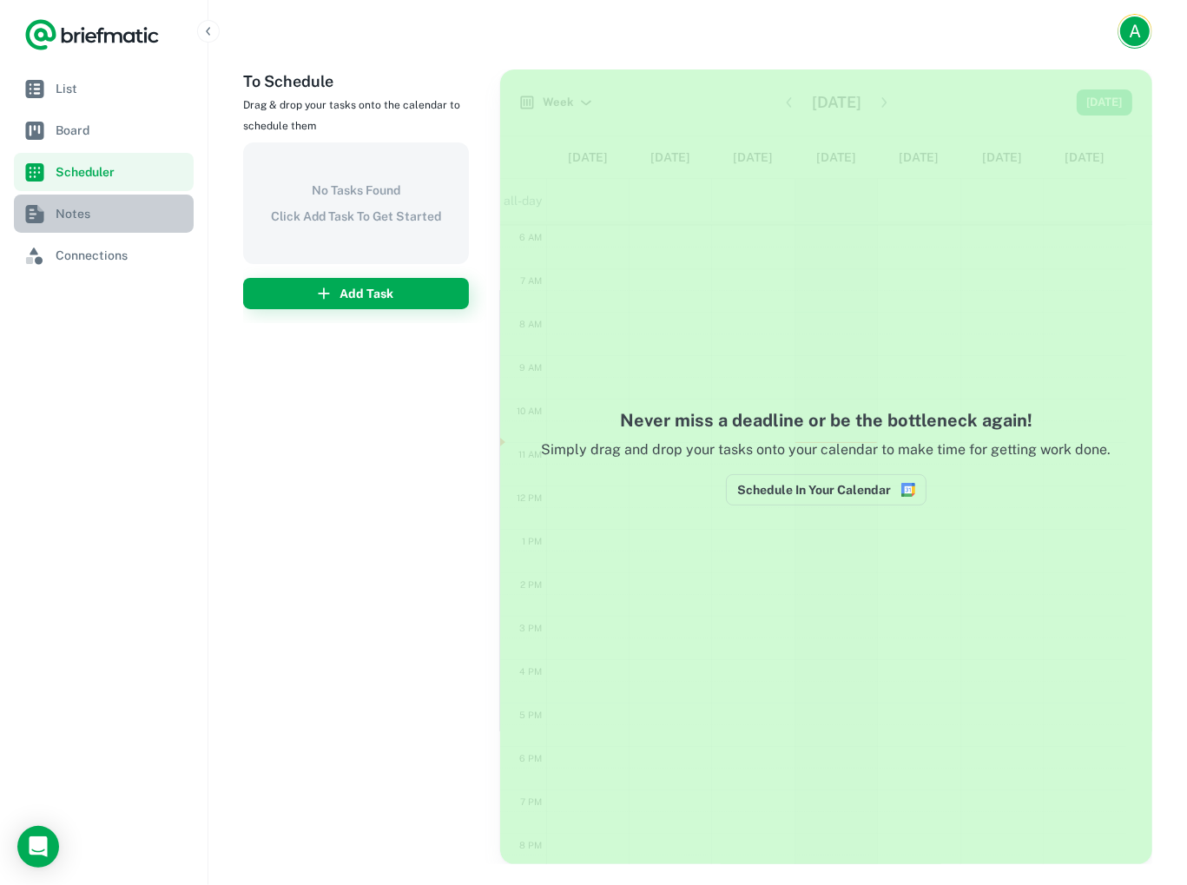 The image size is (1187, 885). I want to click on h6: To Schedule, so click(365, 82).